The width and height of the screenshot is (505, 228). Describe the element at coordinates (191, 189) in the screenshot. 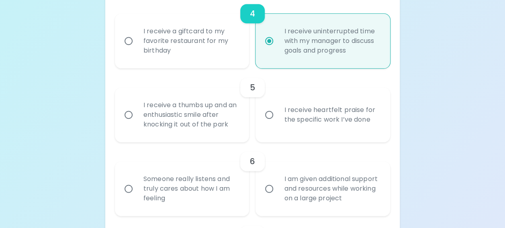

I see `div: Someone really listens and truly cares about how I am feeling` at that location.